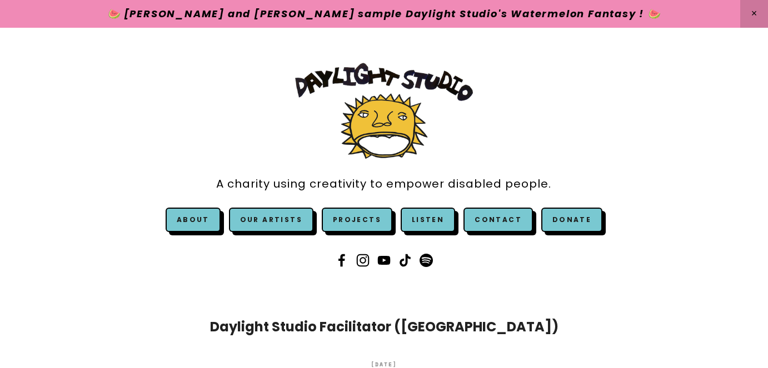  I want to click on a: About, so click(193, 219).